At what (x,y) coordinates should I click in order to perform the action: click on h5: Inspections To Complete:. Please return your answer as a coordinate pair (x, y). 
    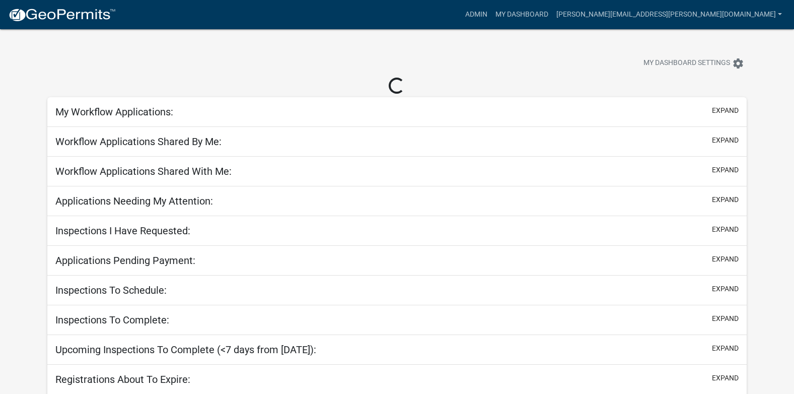
    Looking at the image, I should click on (112, 320).